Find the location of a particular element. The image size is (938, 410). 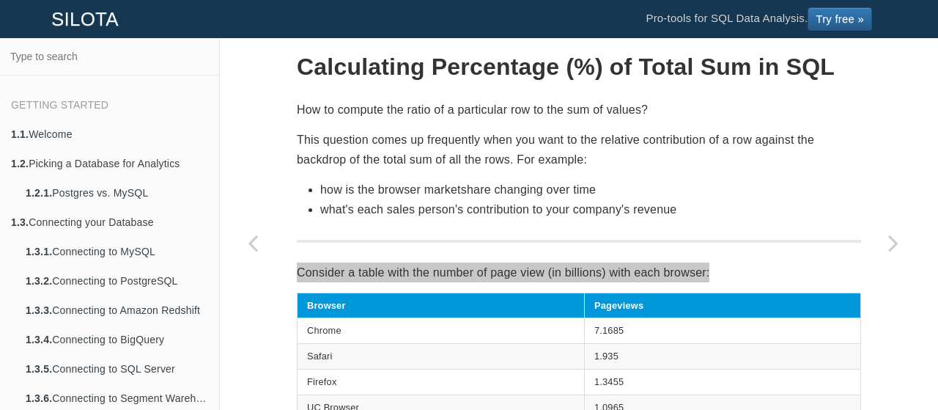

b: 1.3.2. is located at coordinates (39, 281).